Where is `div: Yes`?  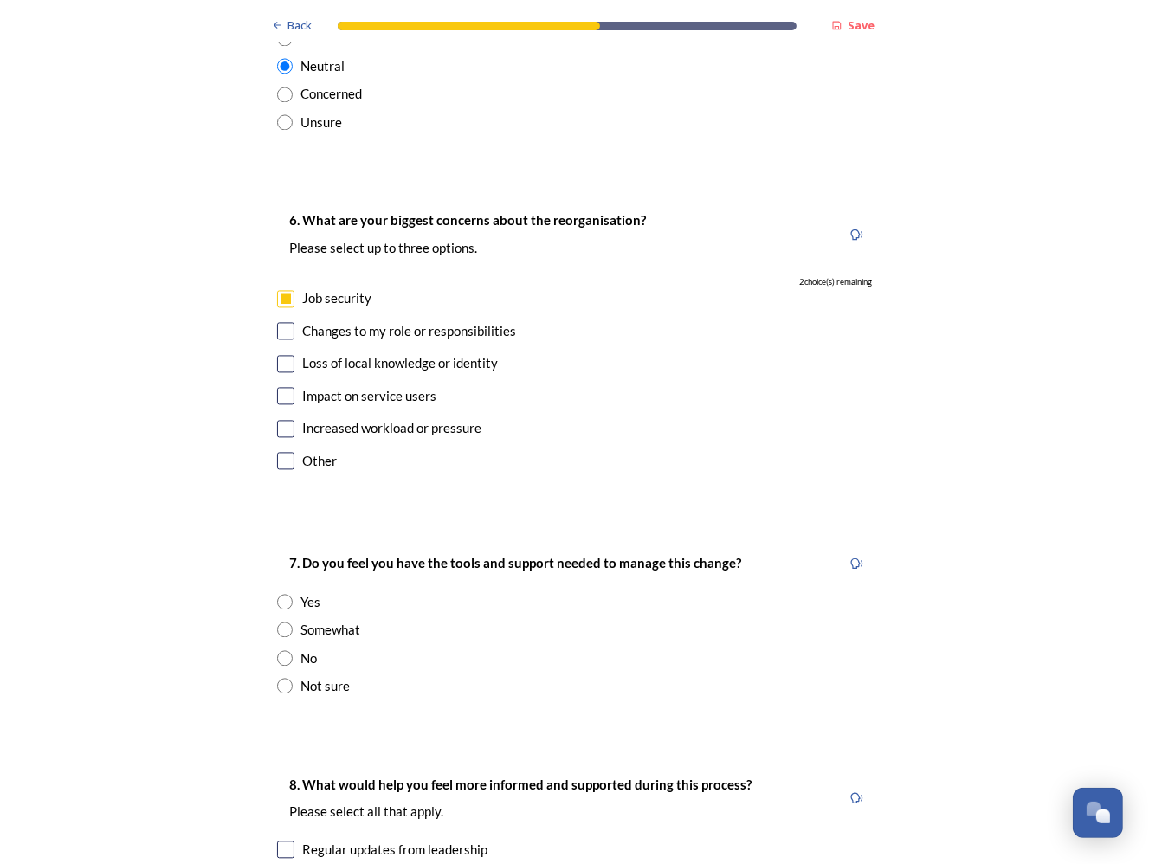 div: Yes is located at coordinates (311, 602).